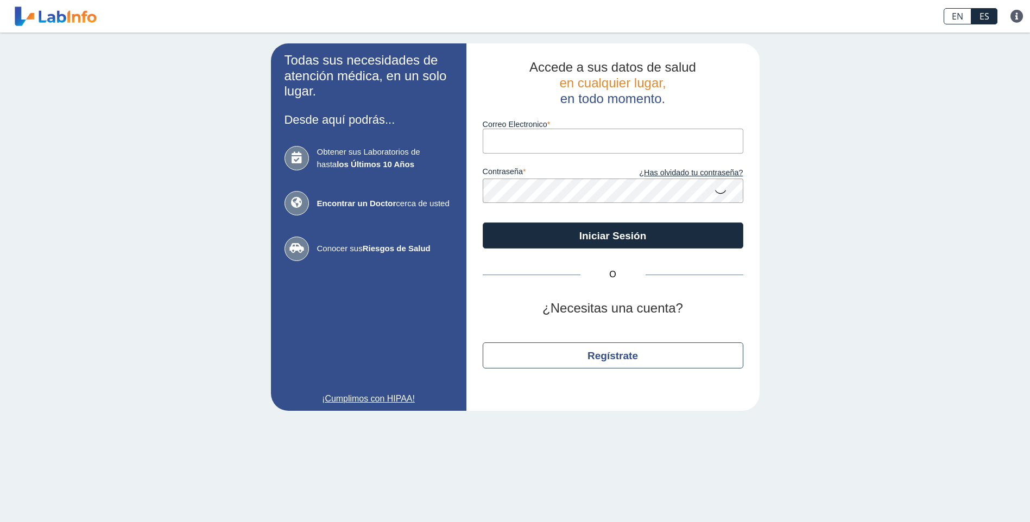 The height and width of the screenshot is (522, 1030). I want to click on a: EN, so click(957, 16).